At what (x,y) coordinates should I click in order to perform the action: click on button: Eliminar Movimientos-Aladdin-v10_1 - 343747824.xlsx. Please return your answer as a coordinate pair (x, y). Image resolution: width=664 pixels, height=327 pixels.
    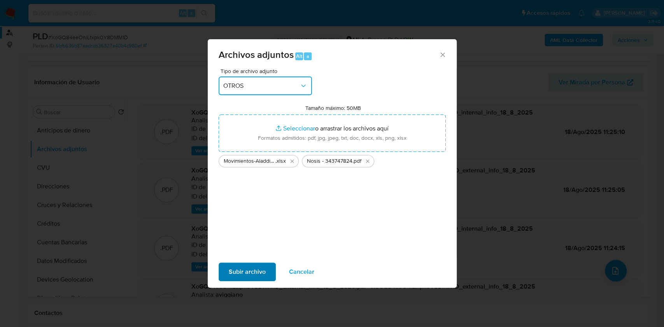
    Looking at the image, I should click on (292, 161).